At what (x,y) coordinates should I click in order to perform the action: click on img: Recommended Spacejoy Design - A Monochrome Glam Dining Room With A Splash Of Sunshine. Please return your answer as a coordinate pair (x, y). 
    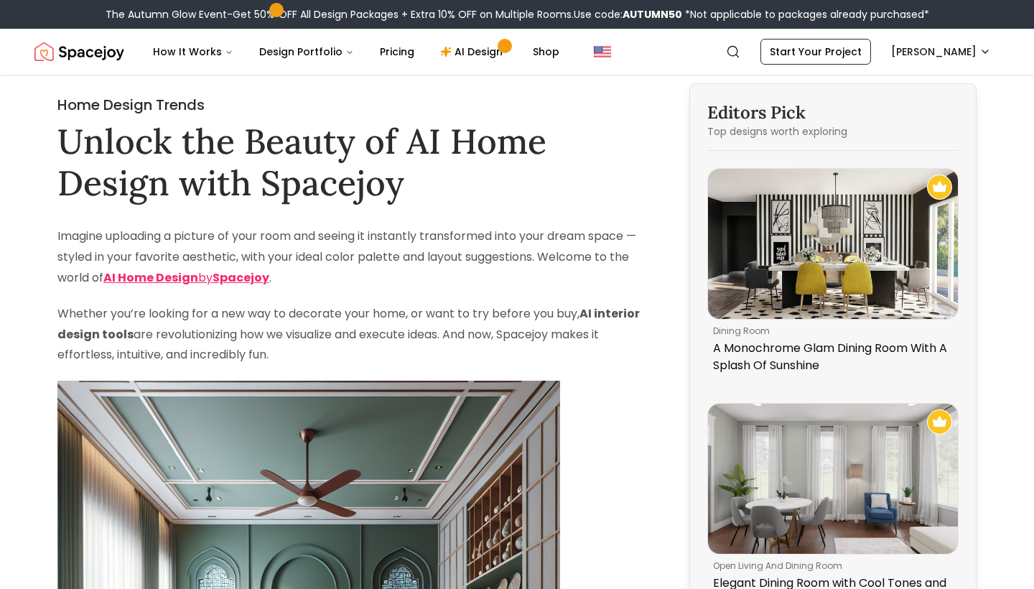
    Looking at the image, I should click on (939, 187).